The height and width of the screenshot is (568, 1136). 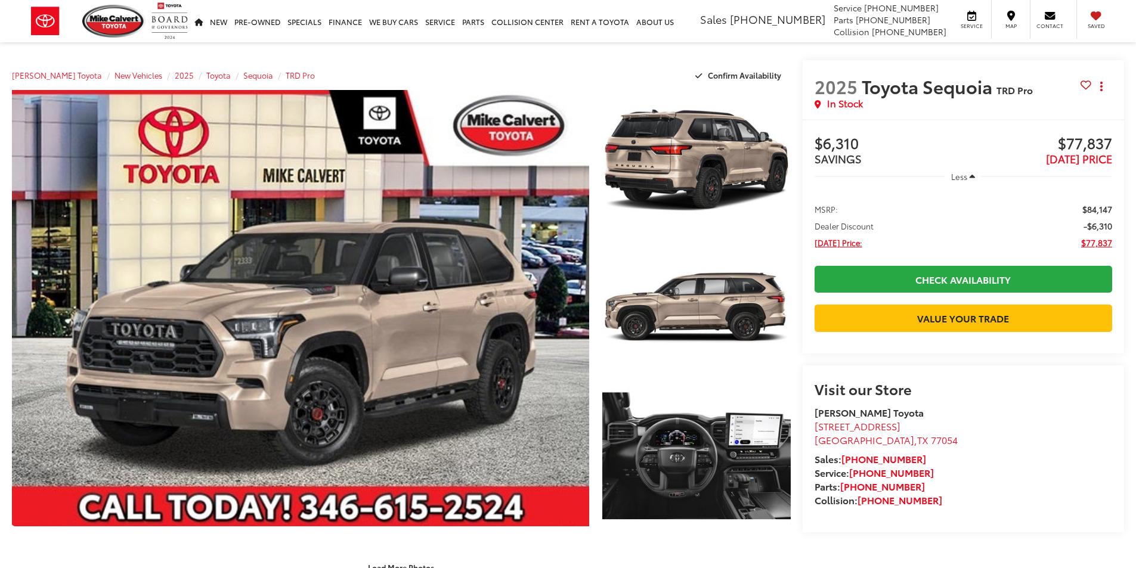 What do you see at coordinates (963, 389) in the screenshot?
I see `h2: Visit our Store` at bounding box center [963, 389].